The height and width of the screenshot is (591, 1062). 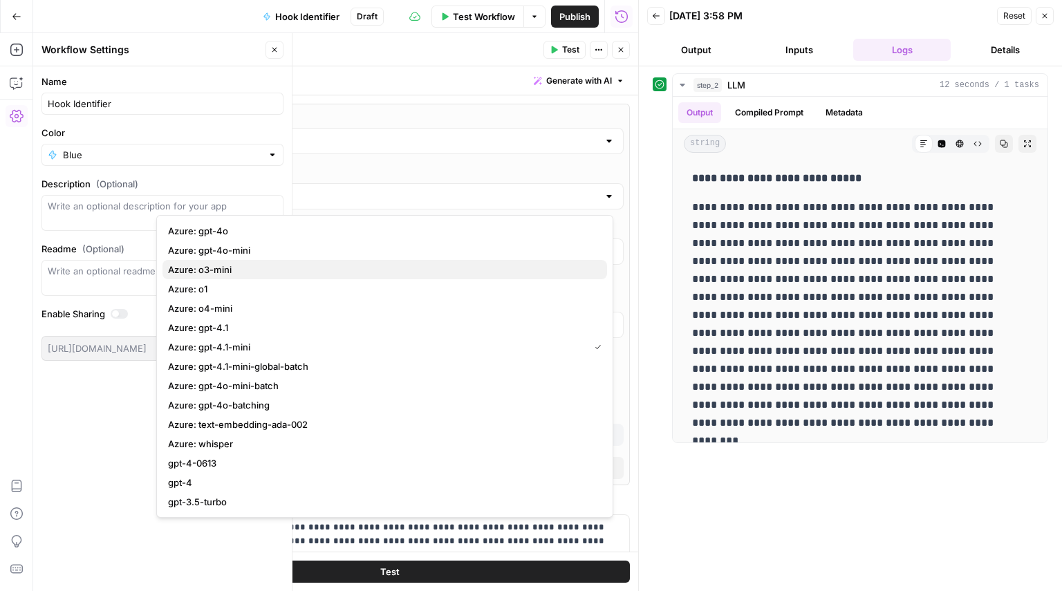 What do you see at coordinates (381, 444) in the screenshot?
I see `span: Azure: whisper` at bounding box center [381, 444].